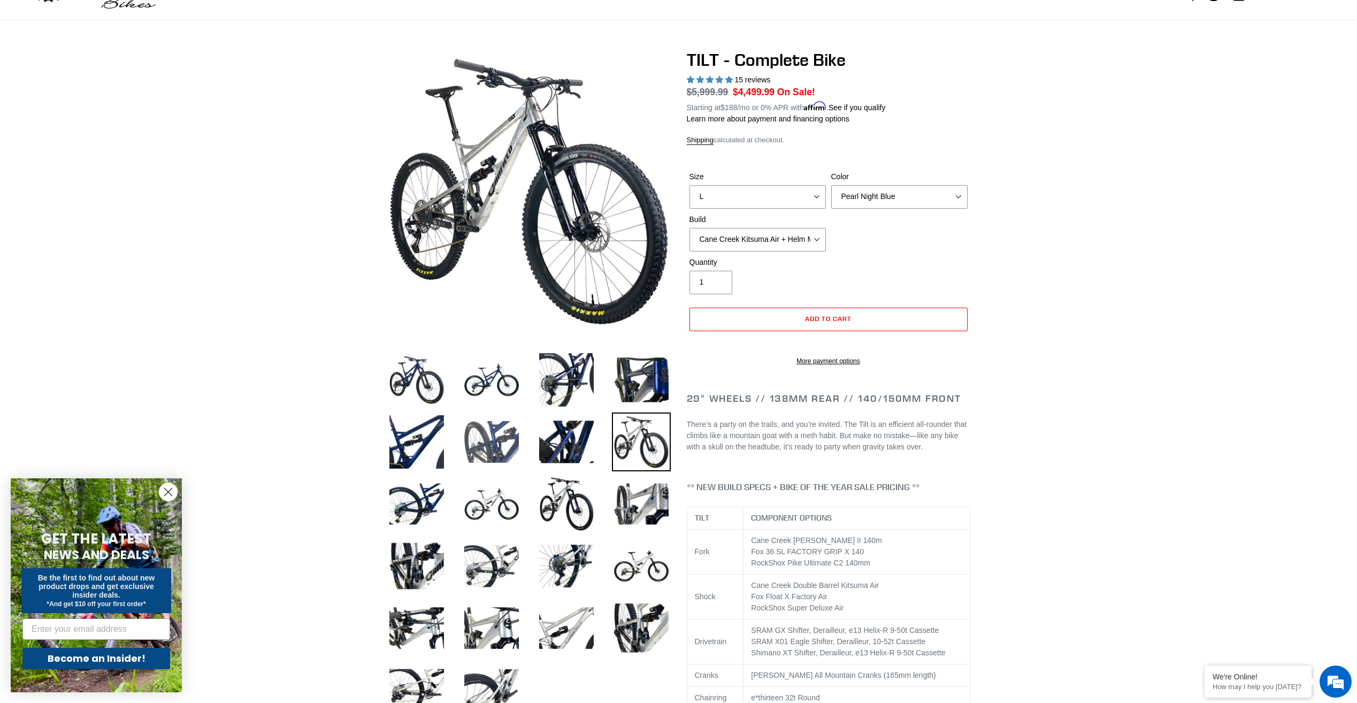  Describe the element at coordinates (168, 492) in the screenshot. I see `button: Close dialog` at that location.